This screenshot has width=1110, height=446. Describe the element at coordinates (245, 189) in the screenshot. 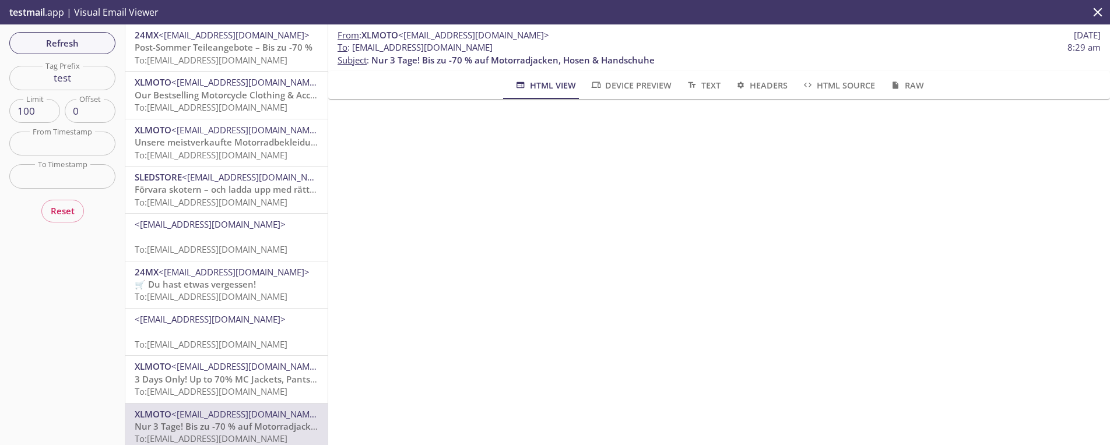

I see `span: Förvara skotern – och ladda upp med rätt utrustning` at that location.